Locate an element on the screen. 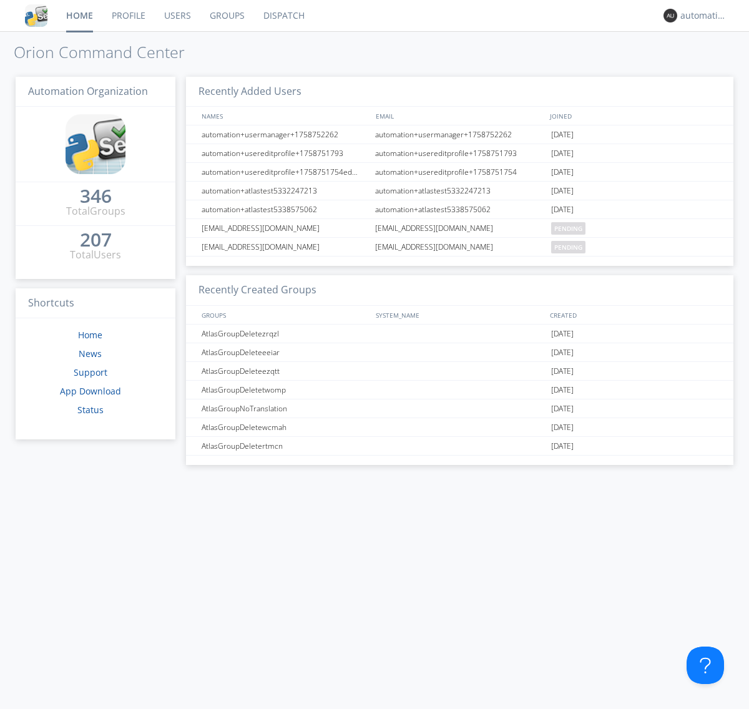  div: AtlasGroupDeletezrqzl is located at coordinates (285, 333).